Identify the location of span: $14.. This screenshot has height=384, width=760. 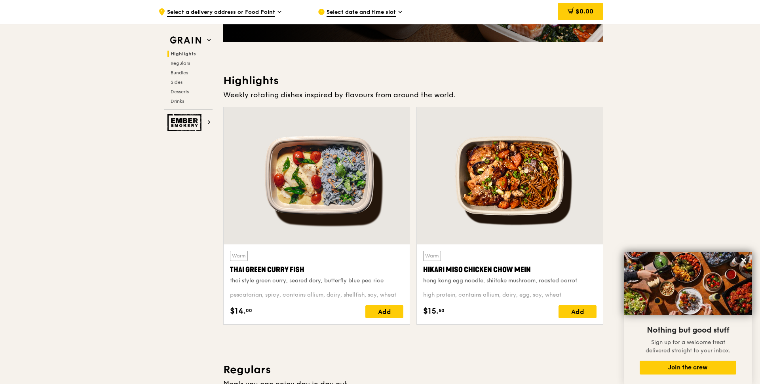
(238, 311).